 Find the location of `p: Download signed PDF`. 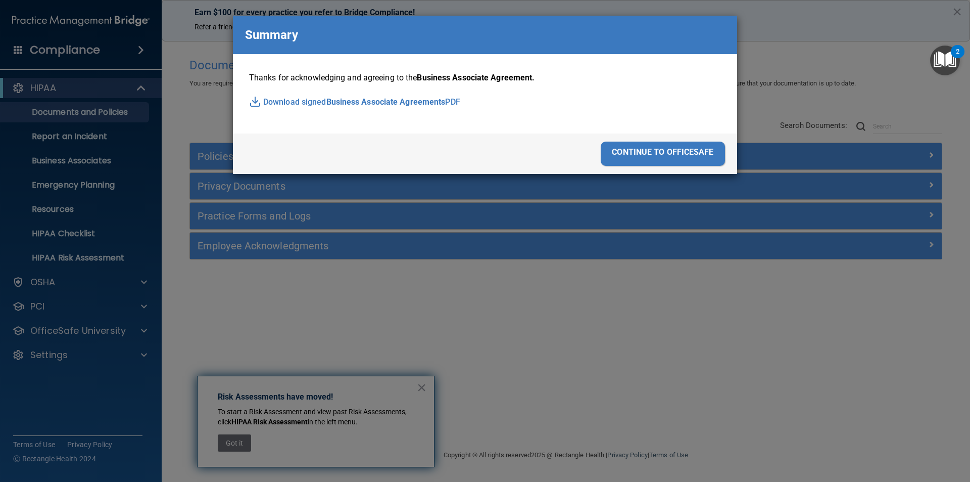

p: Download signed PDF is located at coordinates (485, 102).